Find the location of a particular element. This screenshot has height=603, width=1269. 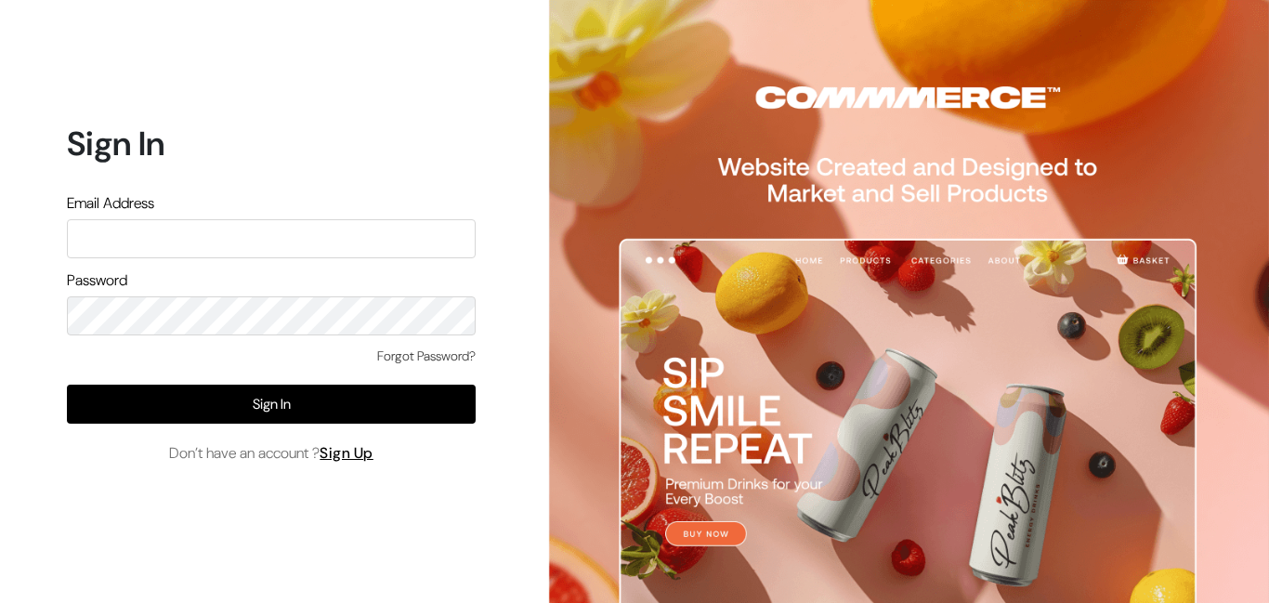

span: Don’t have an account ? is located at coordinates (271, 453).